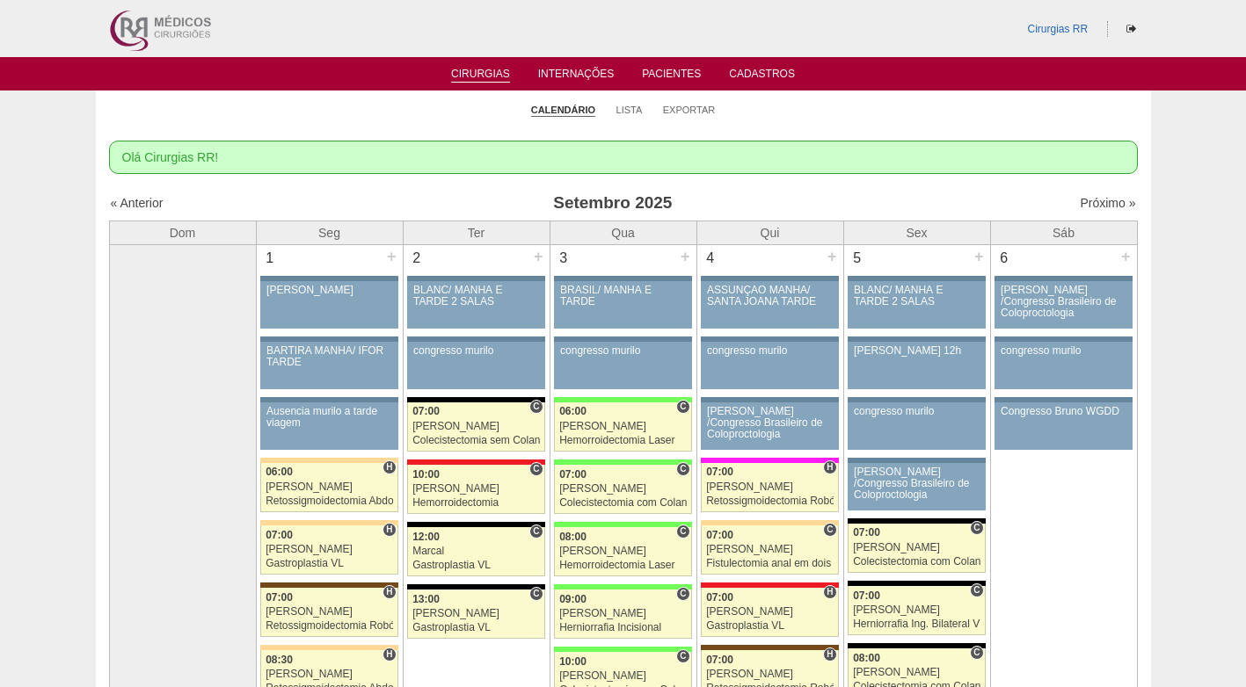 Image resolution: width=1246 pixels, height=687 pixels. What do you see at coordinates (476, 628) in the screenshot?
I see `div: Gastroplastia VL` at bounding box center [476, 628].